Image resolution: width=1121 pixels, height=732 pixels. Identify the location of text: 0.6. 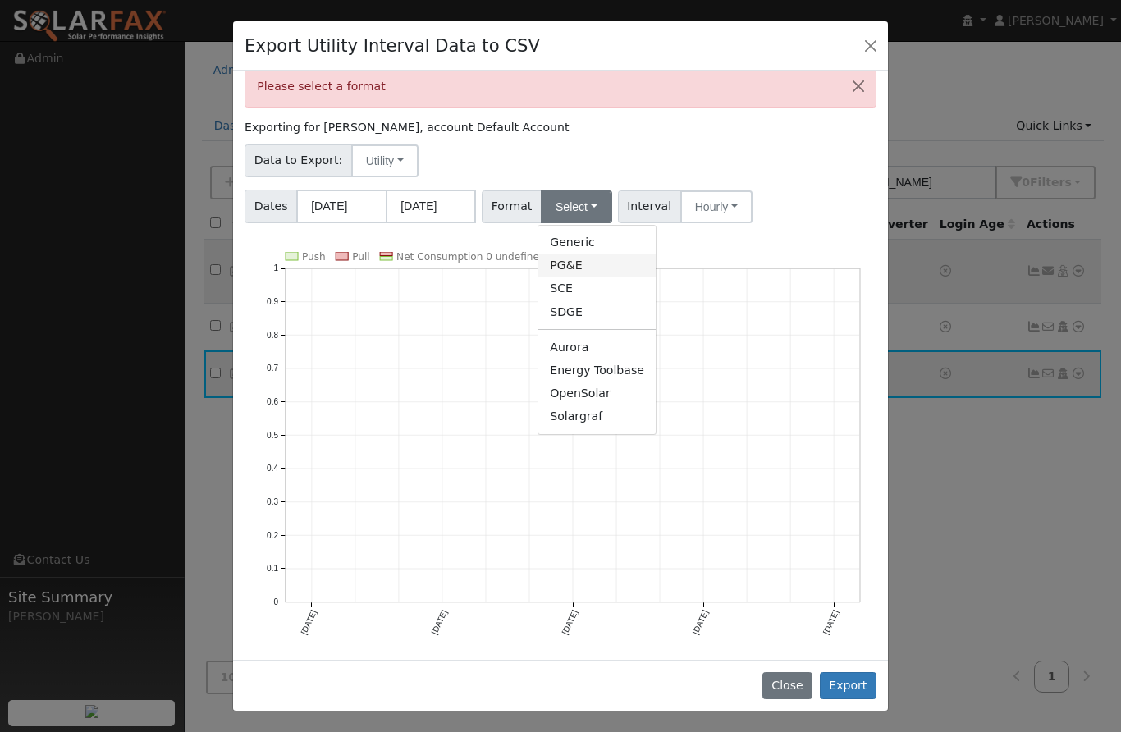
(272, 401).